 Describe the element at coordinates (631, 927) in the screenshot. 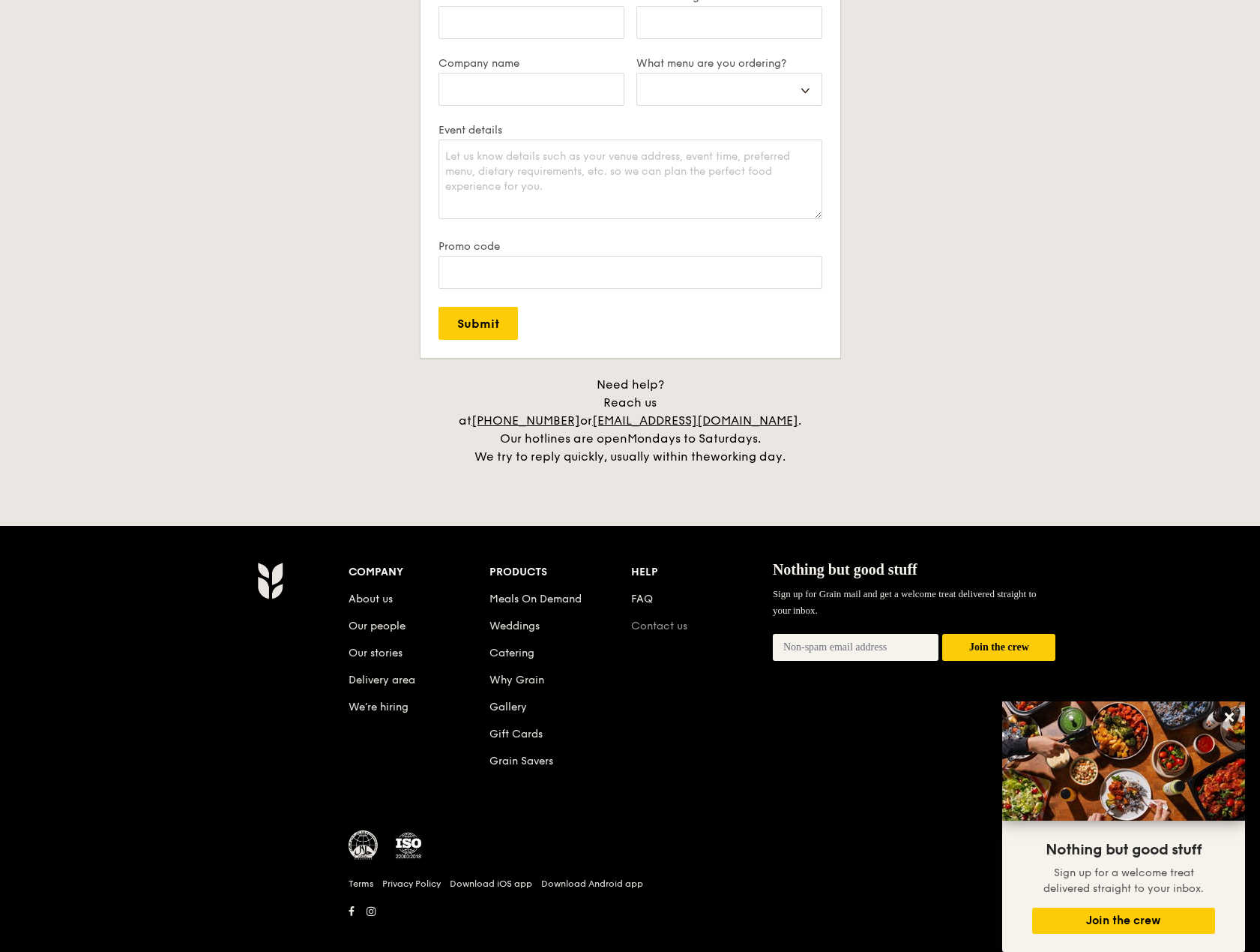

I see `h6: Revision` at that location.